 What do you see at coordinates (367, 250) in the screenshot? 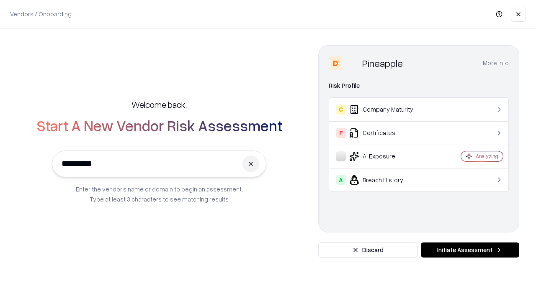
I see `button: Discard` at bounding box center [367, 250].